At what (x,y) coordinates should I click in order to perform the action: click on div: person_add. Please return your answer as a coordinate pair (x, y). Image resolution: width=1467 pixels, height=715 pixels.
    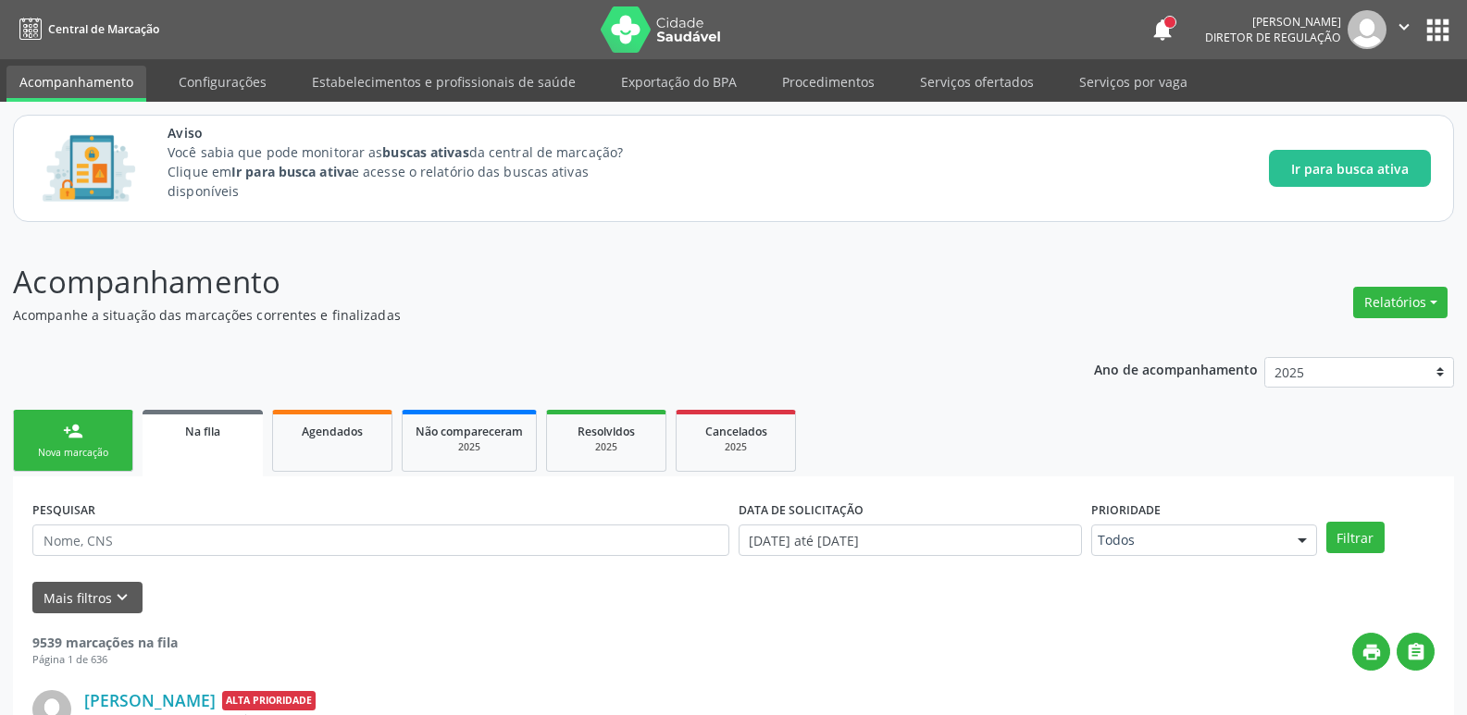
    Looking at the image, I should click on (73, 431).